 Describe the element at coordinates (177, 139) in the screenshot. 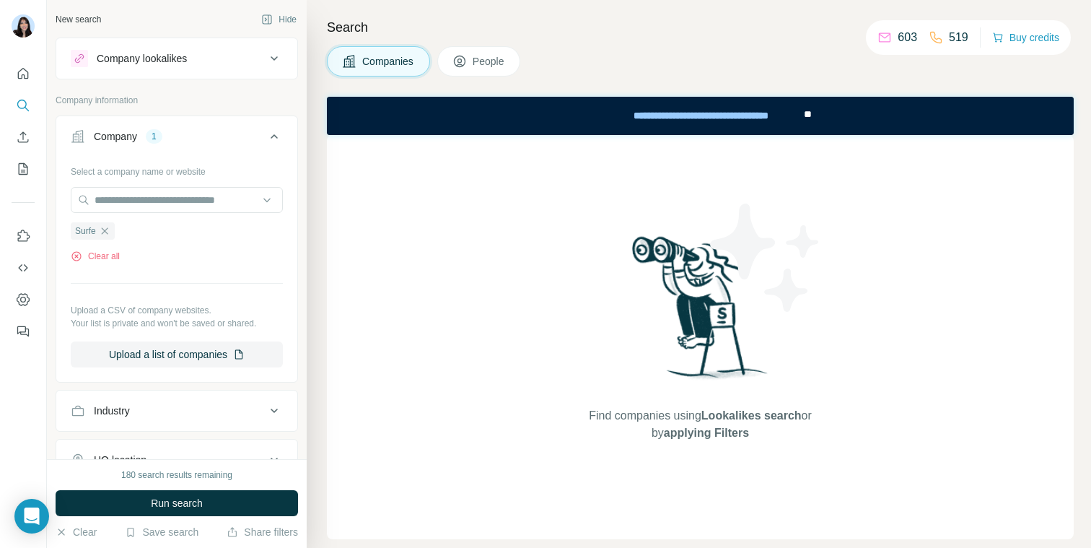

I see `button: Company1` at that location.